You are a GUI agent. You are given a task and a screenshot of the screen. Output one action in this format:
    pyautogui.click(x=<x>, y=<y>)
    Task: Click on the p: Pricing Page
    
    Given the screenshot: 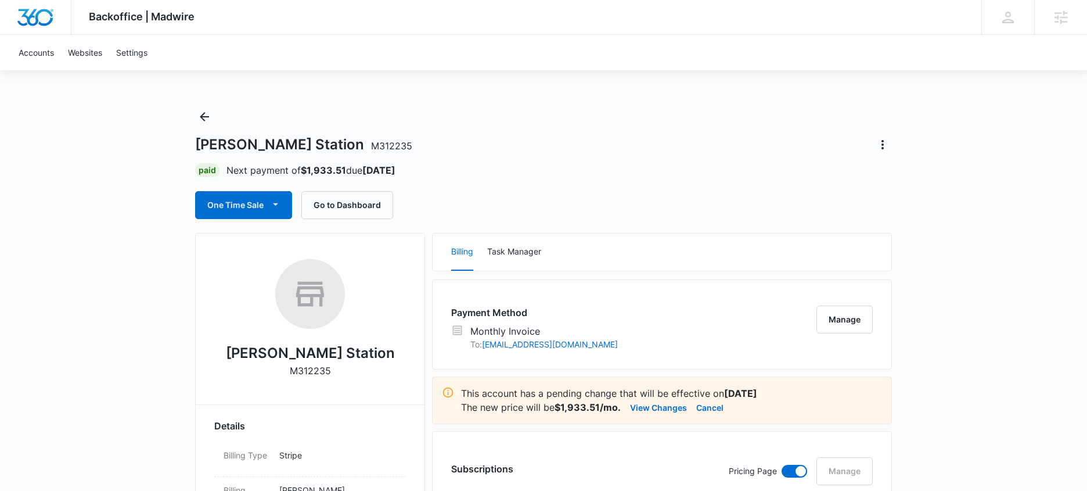 What is the action you would take?
    pyautogui.click(x=753, y=471)
    